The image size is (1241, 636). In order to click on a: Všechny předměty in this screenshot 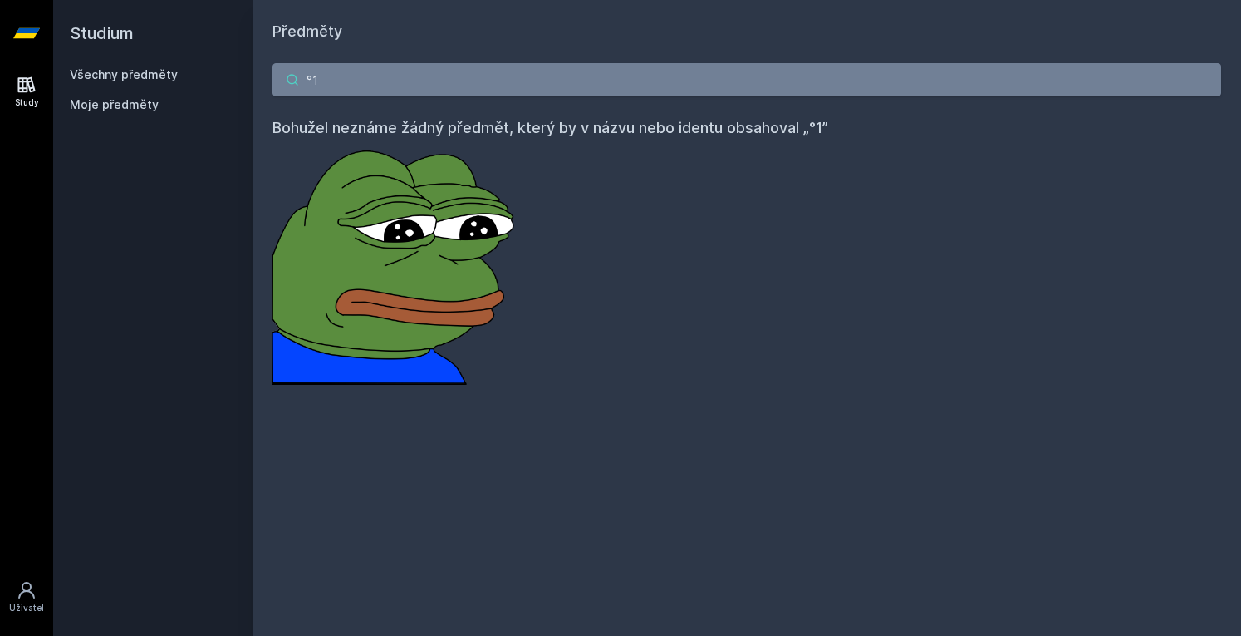, I will do `click(124, 74)`.